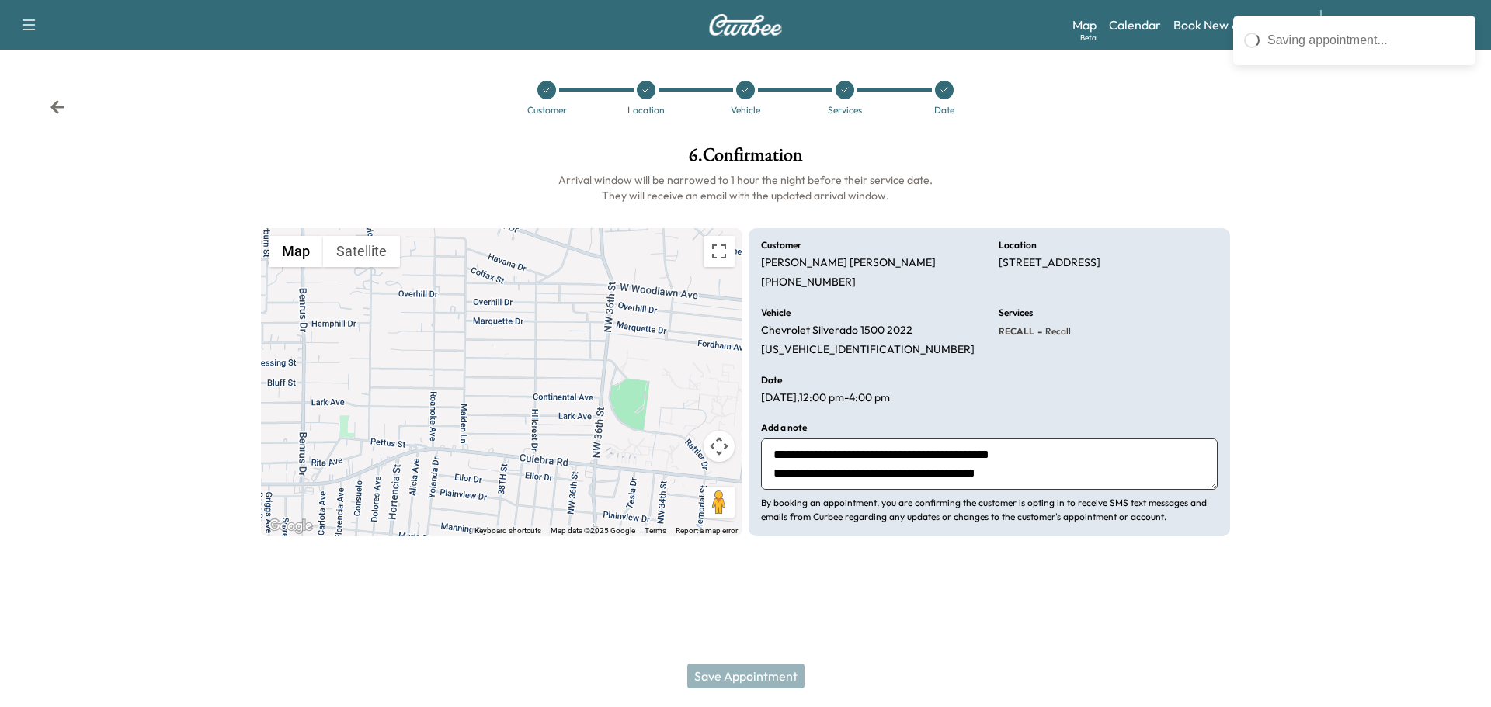  What do you see at coordinates (944, 110) in the screenshot?
I see `div: Date` at bounding box center [944, 110].